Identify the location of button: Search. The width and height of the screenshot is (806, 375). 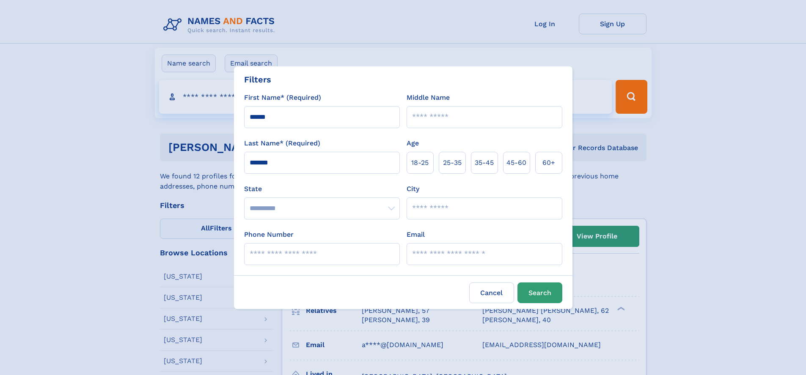
(540, 293).